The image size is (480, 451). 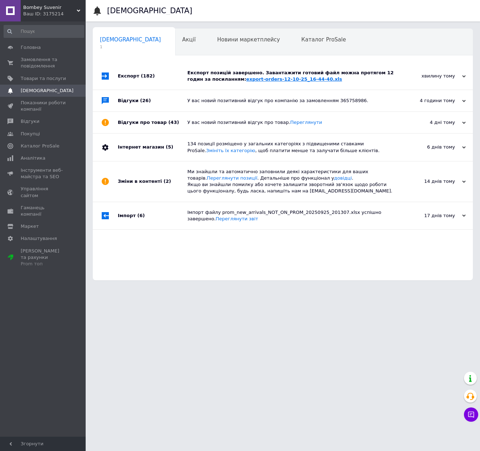 What do you see at coordinates (153, 123) in the screenshot?
I see `div: Відгуки про товар` at bounding box center [153, 123].